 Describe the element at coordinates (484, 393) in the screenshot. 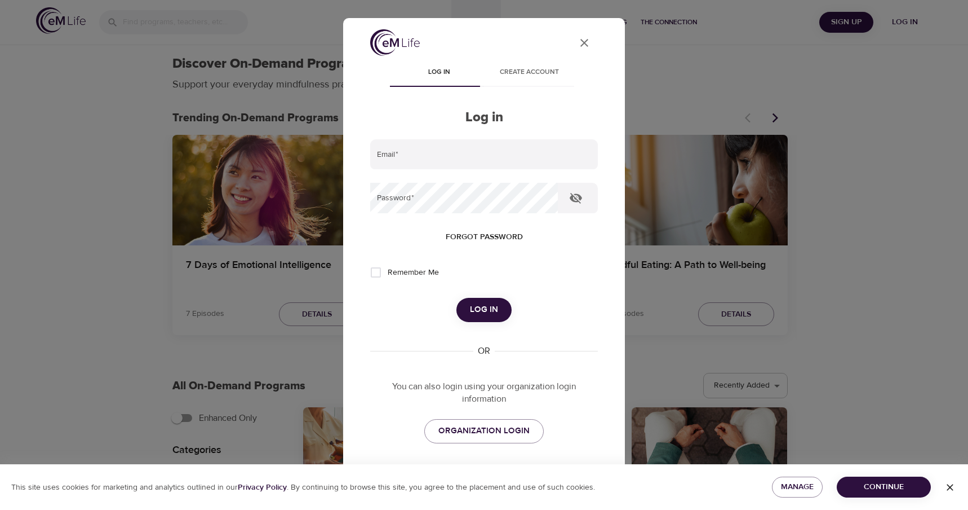

I see `p: You can also login using your organization login information` at that location.